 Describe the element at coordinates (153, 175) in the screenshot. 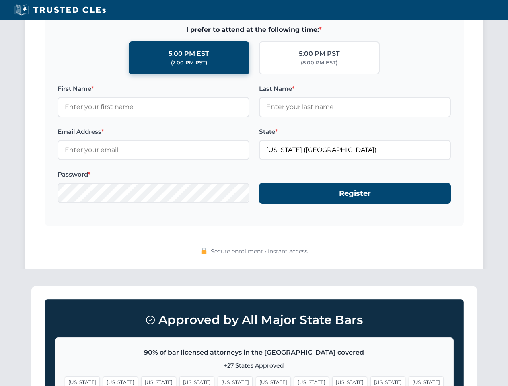

I see `label: Password` at that location.